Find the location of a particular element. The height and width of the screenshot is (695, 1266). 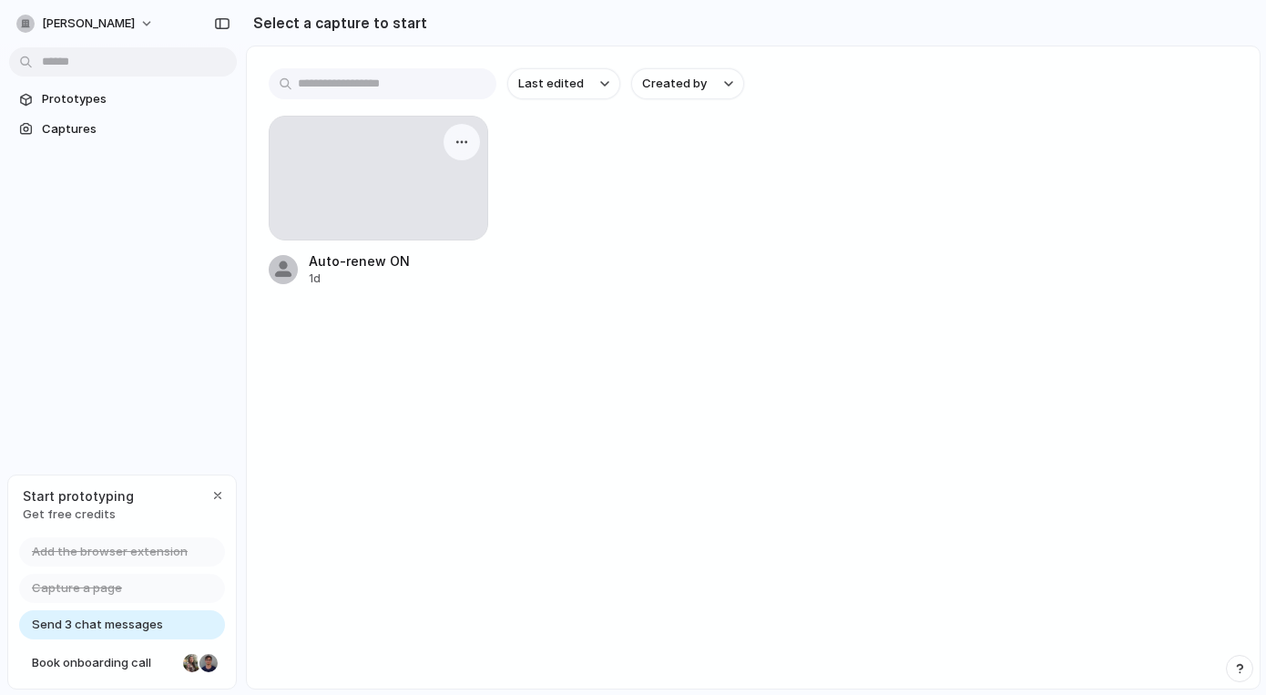

span: Prototypes is located at coordinates (136, 99).